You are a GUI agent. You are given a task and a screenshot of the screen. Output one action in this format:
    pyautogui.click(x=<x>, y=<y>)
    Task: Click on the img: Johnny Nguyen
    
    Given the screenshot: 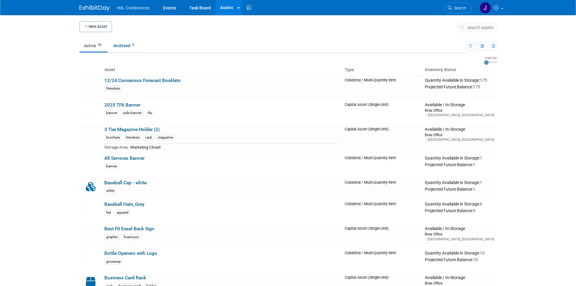 What is the action you would take?
    pyautogui.click(x=485, y=8)
    